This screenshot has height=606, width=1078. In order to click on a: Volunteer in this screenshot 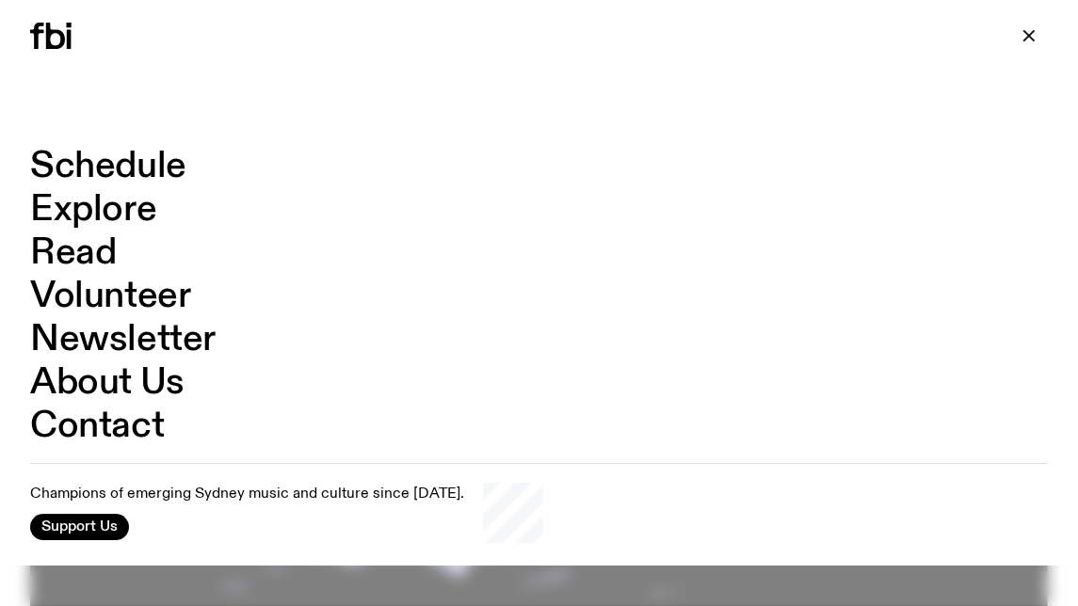, I will do `click(110, 297)`.